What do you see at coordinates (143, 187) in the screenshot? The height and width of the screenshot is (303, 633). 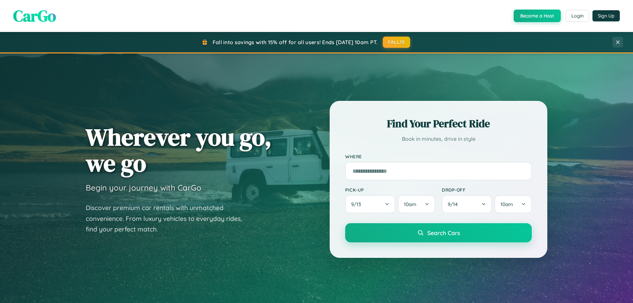 I see `h3: Begin your journey with CarGo` at bounding box center [143, 187].